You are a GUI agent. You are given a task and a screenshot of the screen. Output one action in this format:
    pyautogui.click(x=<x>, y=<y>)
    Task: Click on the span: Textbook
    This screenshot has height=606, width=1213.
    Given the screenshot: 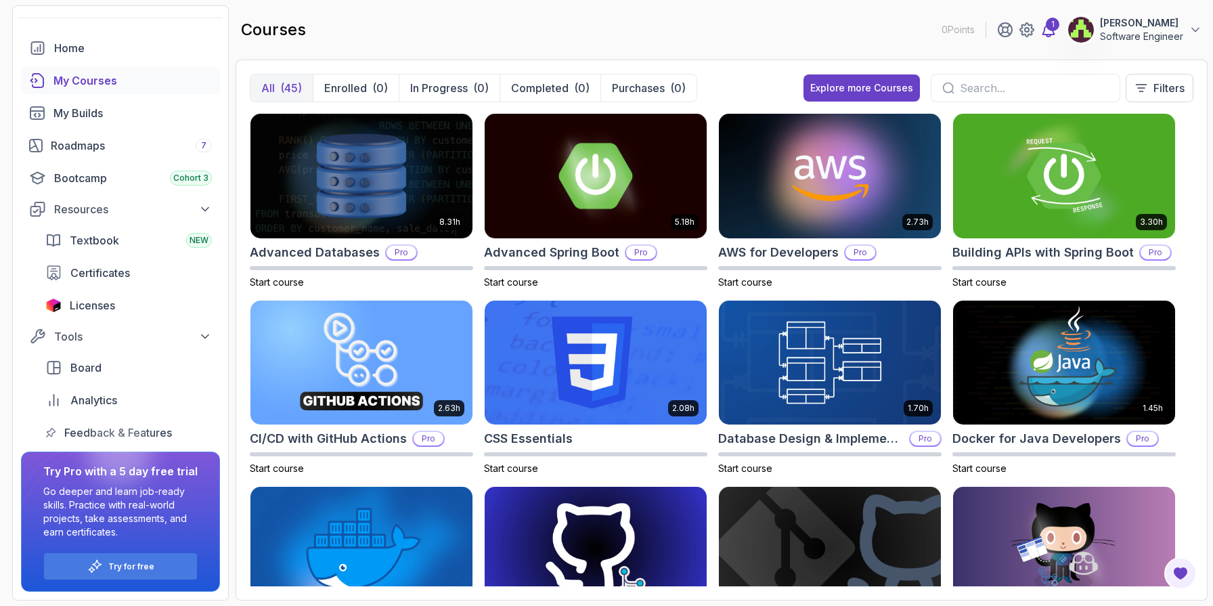 What is the action you would take?
    pyautogui.click(x=94, y=240)
    